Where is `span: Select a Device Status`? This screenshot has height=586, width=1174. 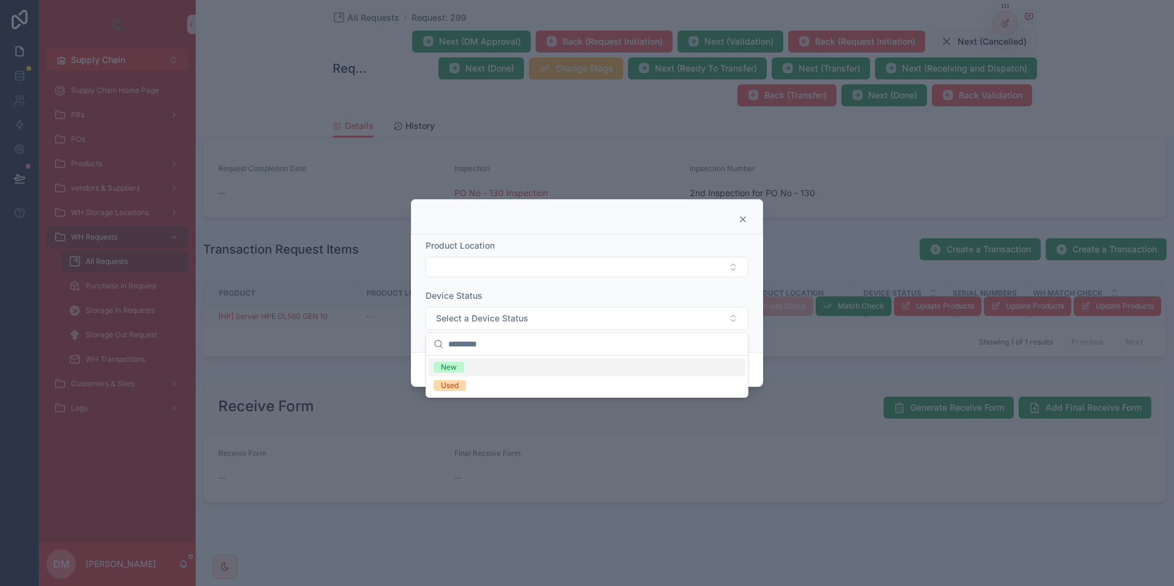
span: Select a Device Status is located at coordinates (482, 319).